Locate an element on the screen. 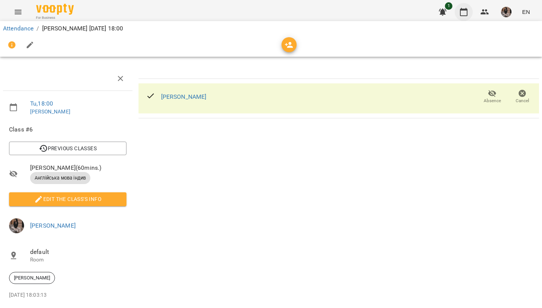  img: Voopty Logo is located at coordinates (55, 9).